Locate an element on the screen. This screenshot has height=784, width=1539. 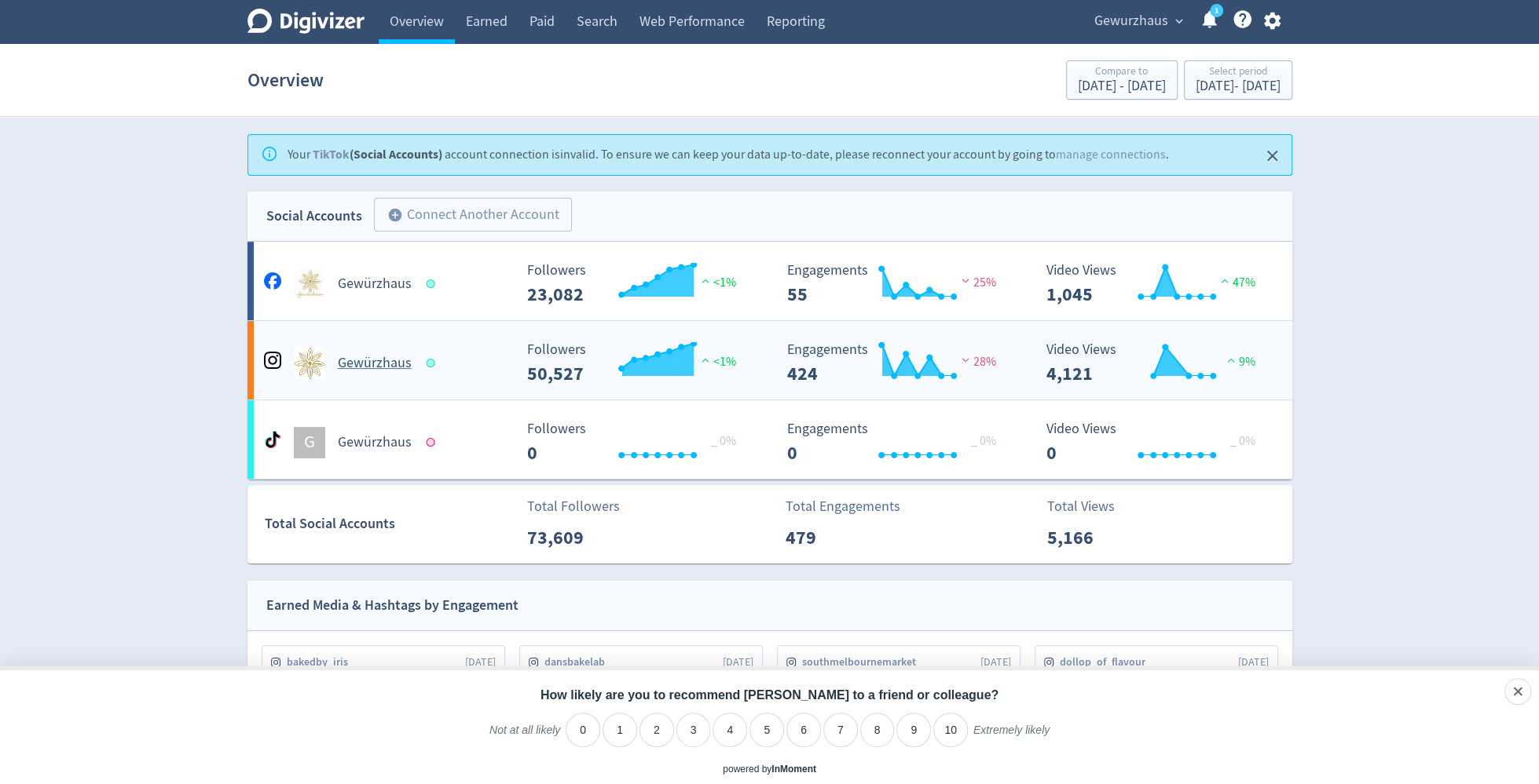
span: Data last synced: 3 Sep 2023, 6:01am (AEST) is located at coordinates (432, 442).